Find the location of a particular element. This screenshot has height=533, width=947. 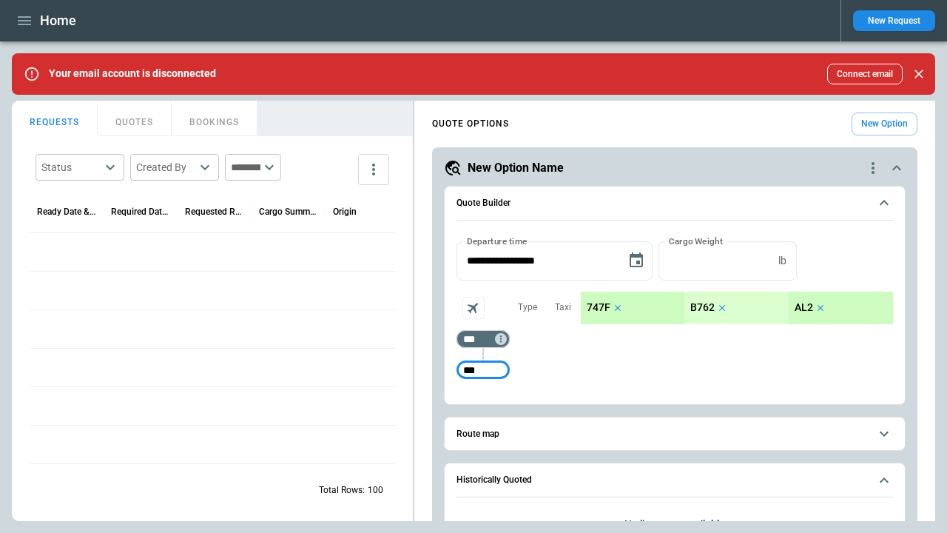

p: Your email account is disconnected is located at coordinates (132, 73).